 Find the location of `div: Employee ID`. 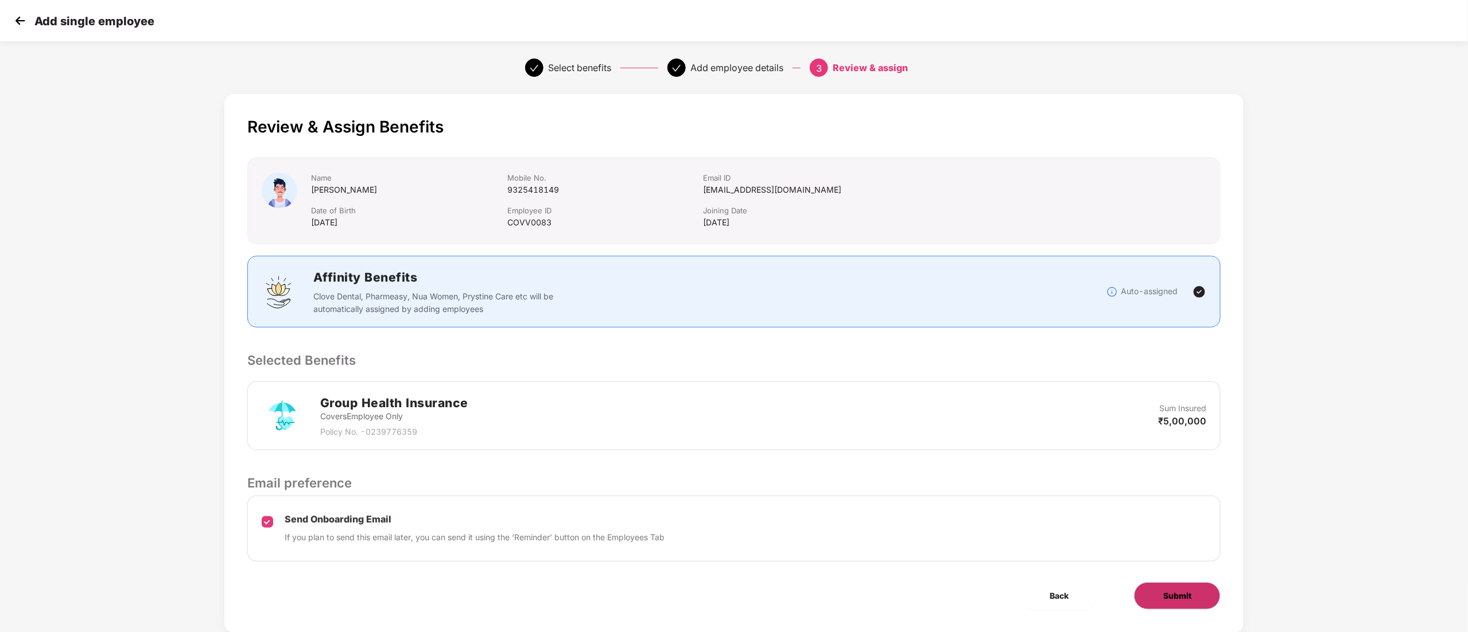

div: Employee ID is located at coordinates (605, 211).